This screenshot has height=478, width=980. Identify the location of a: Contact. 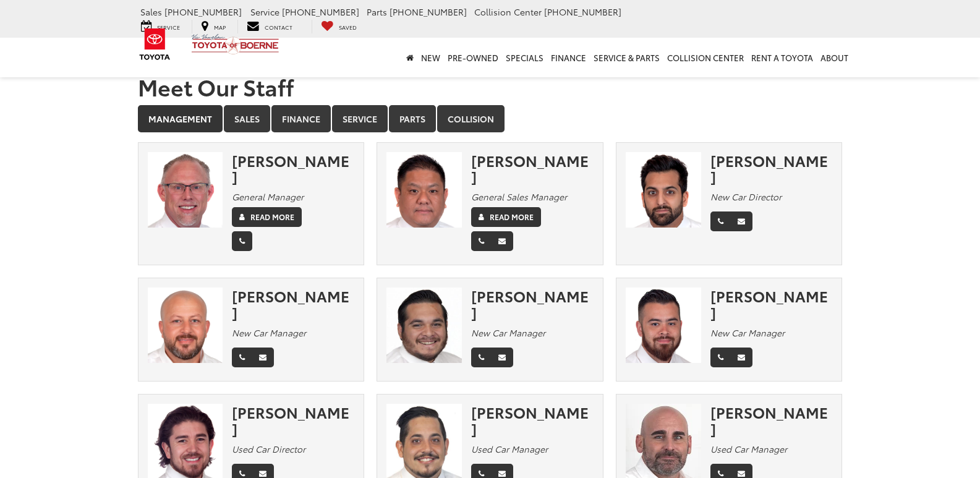
(270, 27).